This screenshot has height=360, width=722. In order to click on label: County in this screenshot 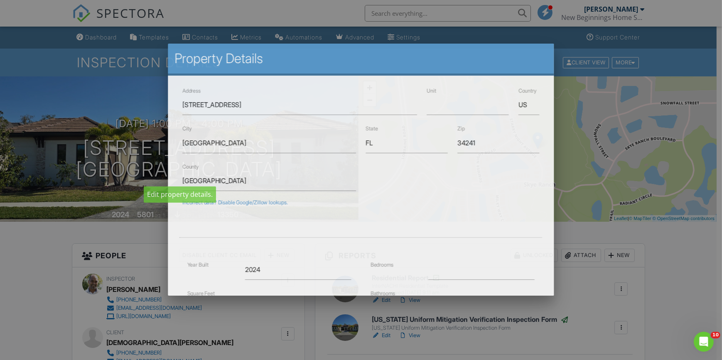, I will do `click(191, 167)`.